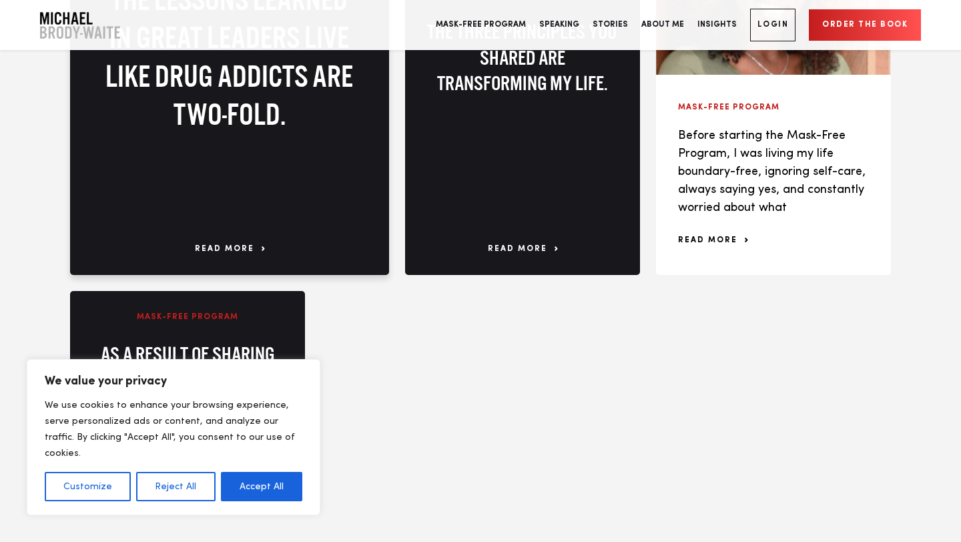 Image resolution: width=961 pixels, height=542 pixels. I want to click on h4: As a result of sharing my unique perspective, our company saved over 20 hours of time., so click(188, 393).